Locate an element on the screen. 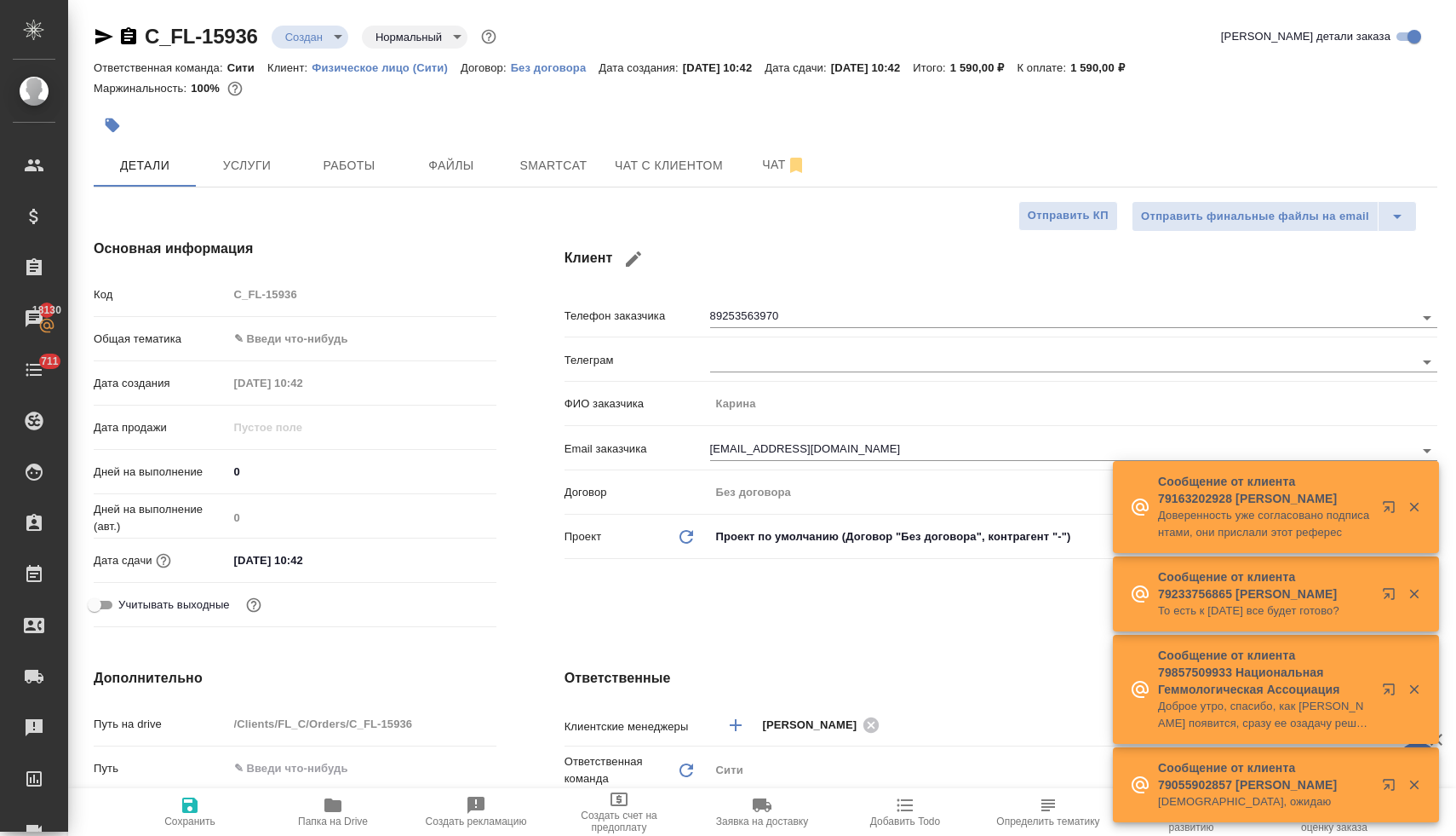 The image size is (1456, 836). button: Скопировать ссылку is located at coordinates (129, 37).